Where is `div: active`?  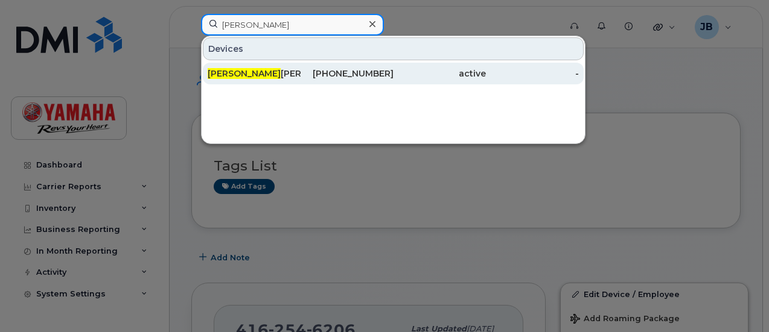 div: active is located at coordinates (440, 74).